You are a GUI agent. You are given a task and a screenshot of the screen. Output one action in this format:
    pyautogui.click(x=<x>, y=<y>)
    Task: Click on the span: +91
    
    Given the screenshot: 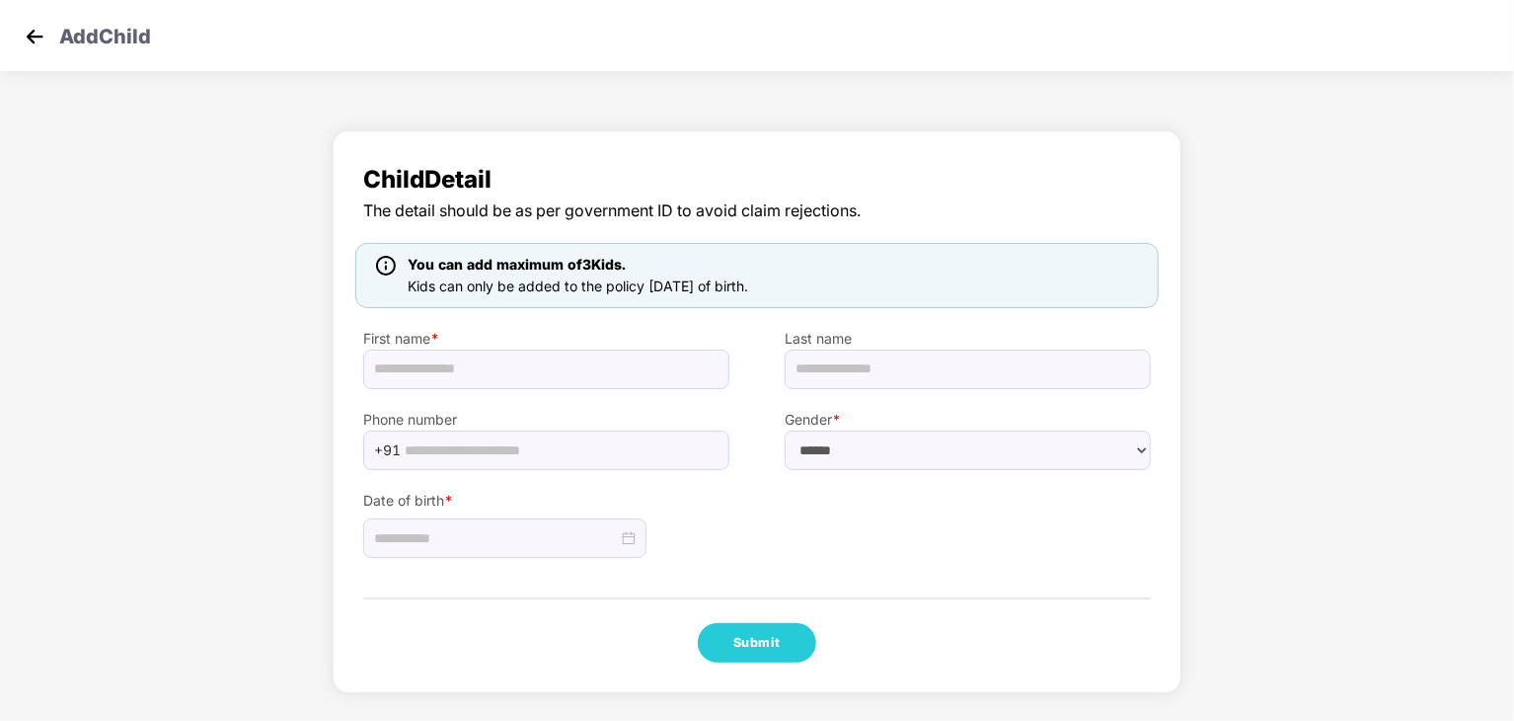 What is the action you would take?
    pyautogui.click(x=387, y=450)
    